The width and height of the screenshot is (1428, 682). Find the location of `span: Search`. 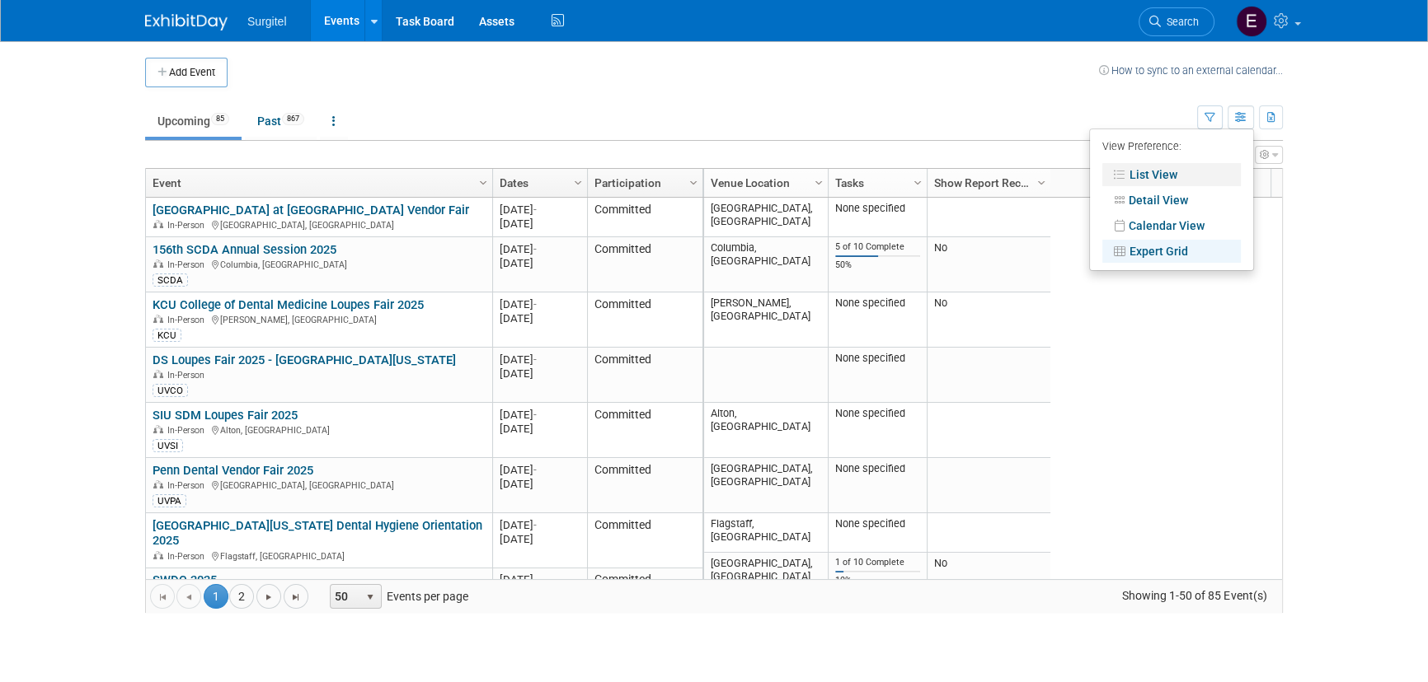

span: Search is located at coordinates (1179, 21).